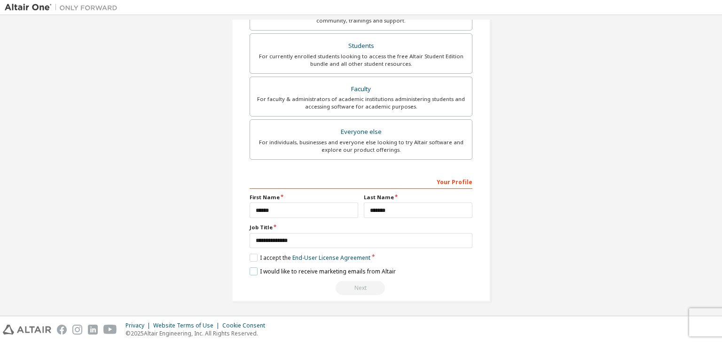 The image size is (722, 343). I want to click on p: © 2025 Altair Engineering, Inc. All Rights Reserved., so click(198, 333).